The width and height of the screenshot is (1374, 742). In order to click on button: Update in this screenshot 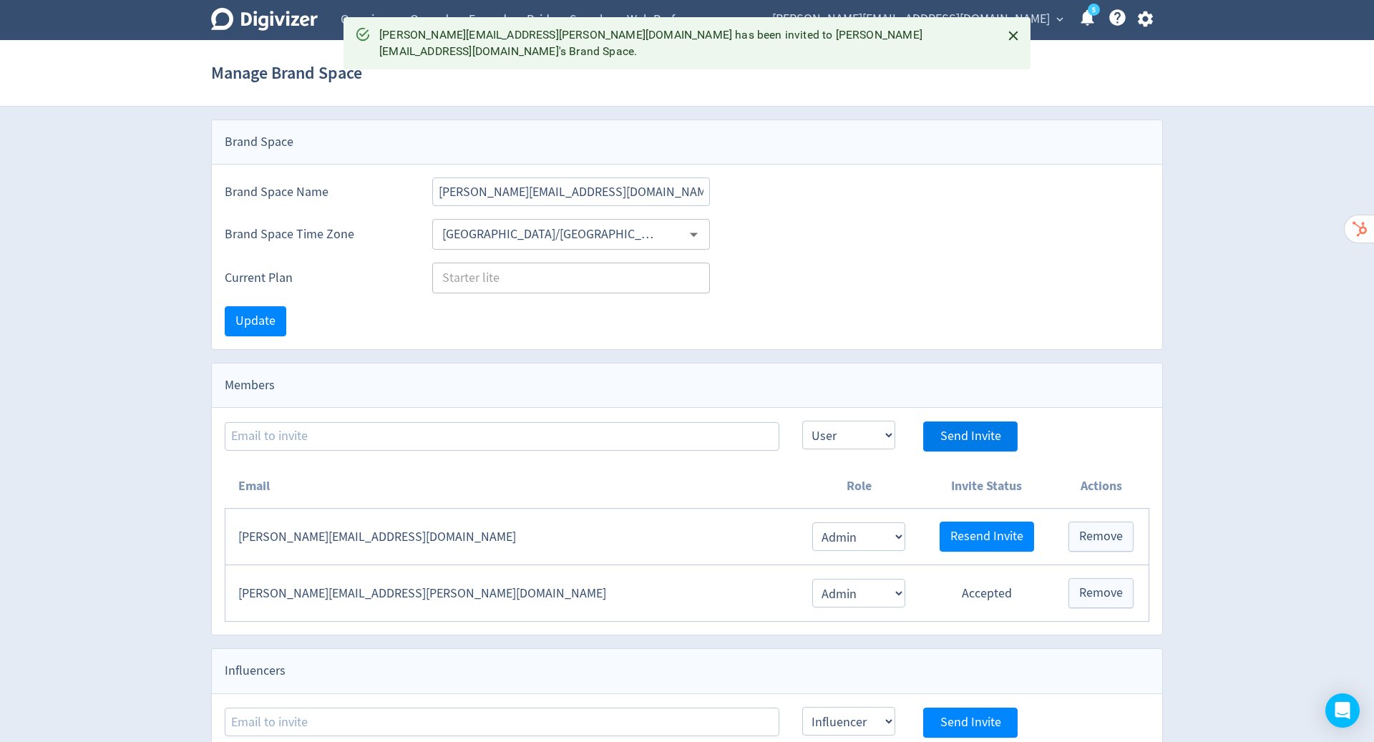, I will do `click(256, 321)`.